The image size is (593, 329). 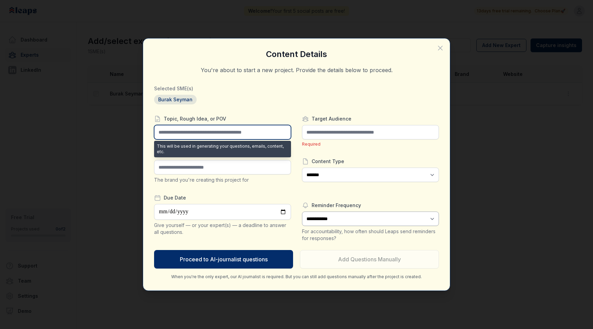 What do you see at coordinates (222, 198) in the screenshot?
I see `label: Due Date` at bounding box center [222, 198].